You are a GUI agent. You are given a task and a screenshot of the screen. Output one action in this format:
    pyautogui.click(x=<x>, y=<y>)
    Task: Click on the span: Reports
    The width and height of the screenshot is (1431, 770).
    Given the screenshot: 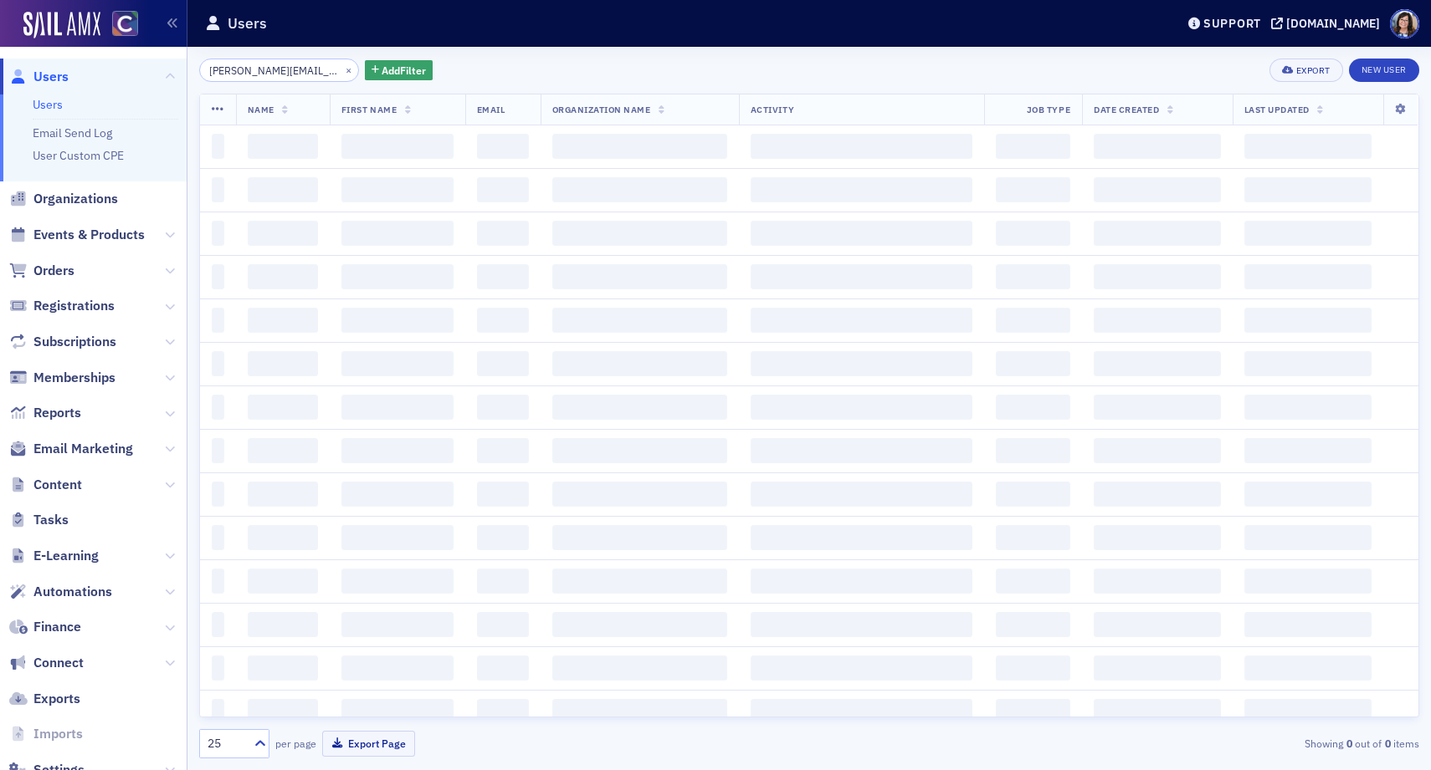 What is the action you would take?
    pyautogui.click(x=57, y=413)
    